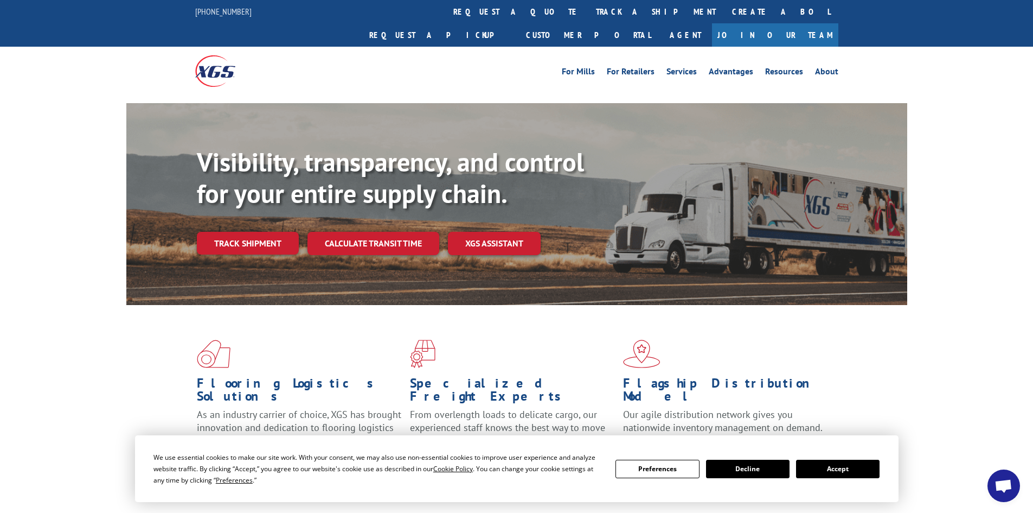  What do you see at coordinates (642, 354) in the screenshot?
I see `img: xgs-icon-flagship-distribution-model-red` at bounding box center [642, 354].